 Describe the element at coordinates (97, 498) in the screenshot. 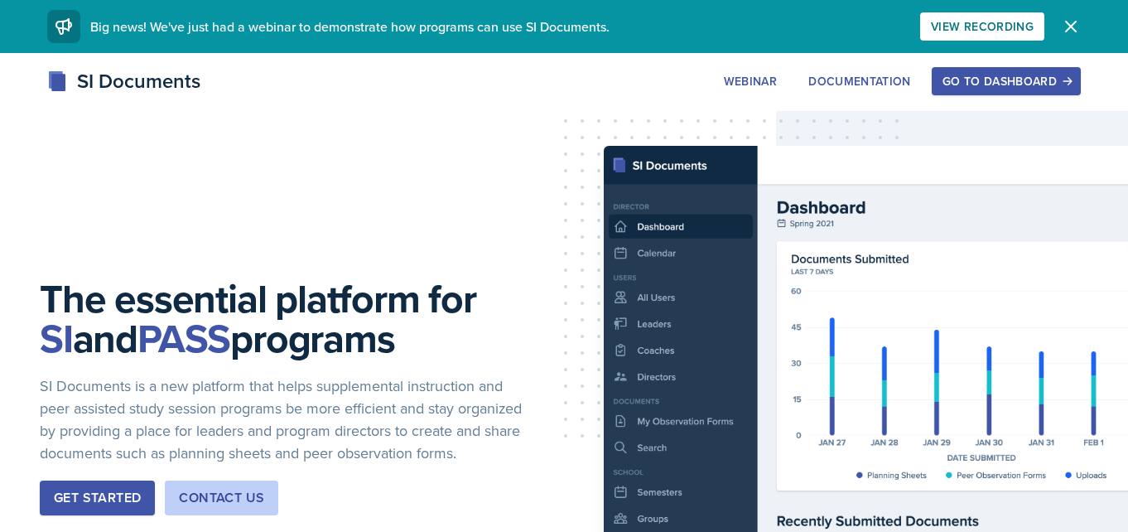

I see `button: Get Started` at that location.